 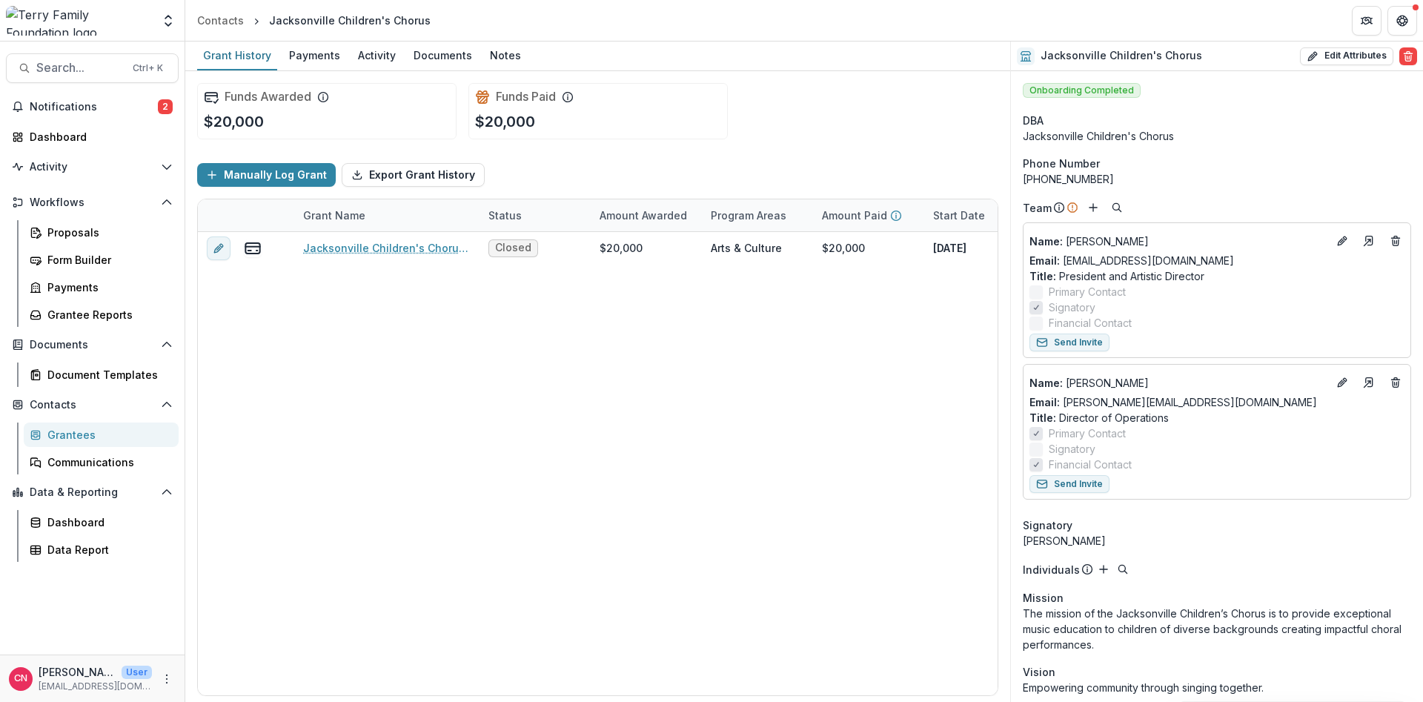 What do you see at coordinates (1217, 276) in the screenshot?
I see `p: President and Artistic Director` at bounding box center [1217, 276].